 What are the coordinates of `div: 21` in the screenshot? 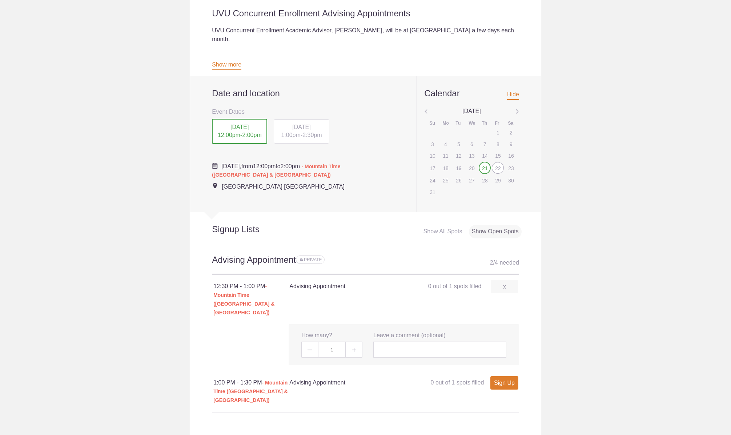 It's located at (484, 168).